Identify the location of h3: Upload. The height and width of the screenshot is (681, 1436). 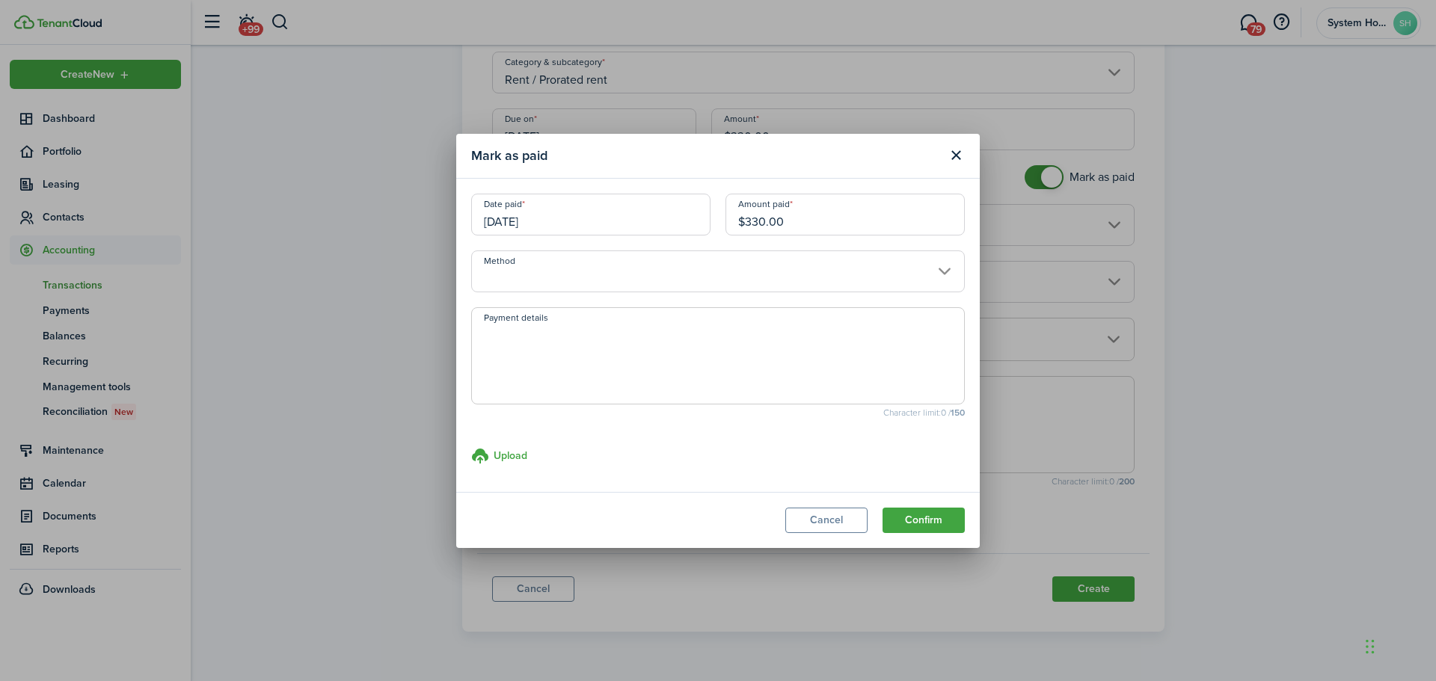
(510, 455).